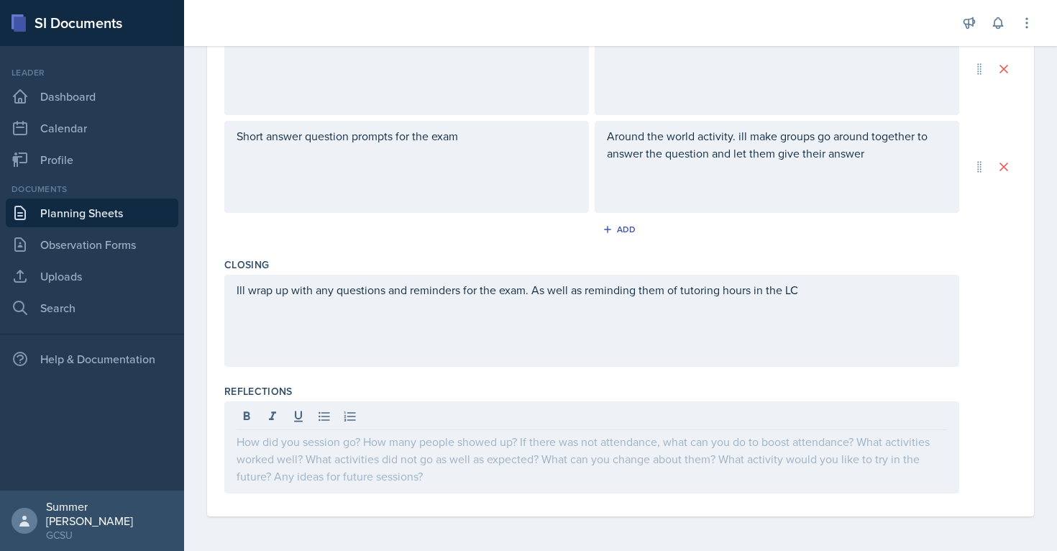  What do you see at coordinates (620, 229) in the screenshot?
I see `div: Add` at bounding box center [620, 229].